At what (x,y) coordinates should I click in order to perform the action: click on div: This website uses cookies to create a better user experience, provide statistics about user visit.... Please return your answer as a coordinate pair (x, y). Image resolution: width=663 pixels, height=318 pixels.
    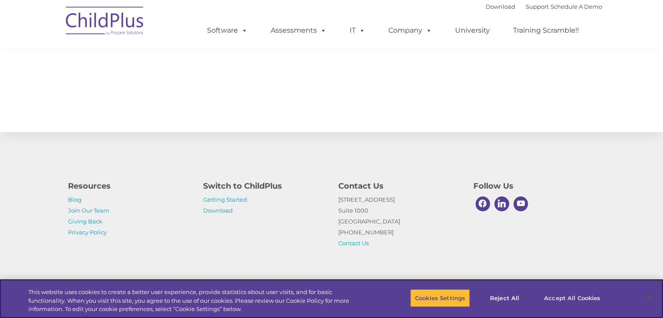
    Looking at the image, I should click on (197, 301).